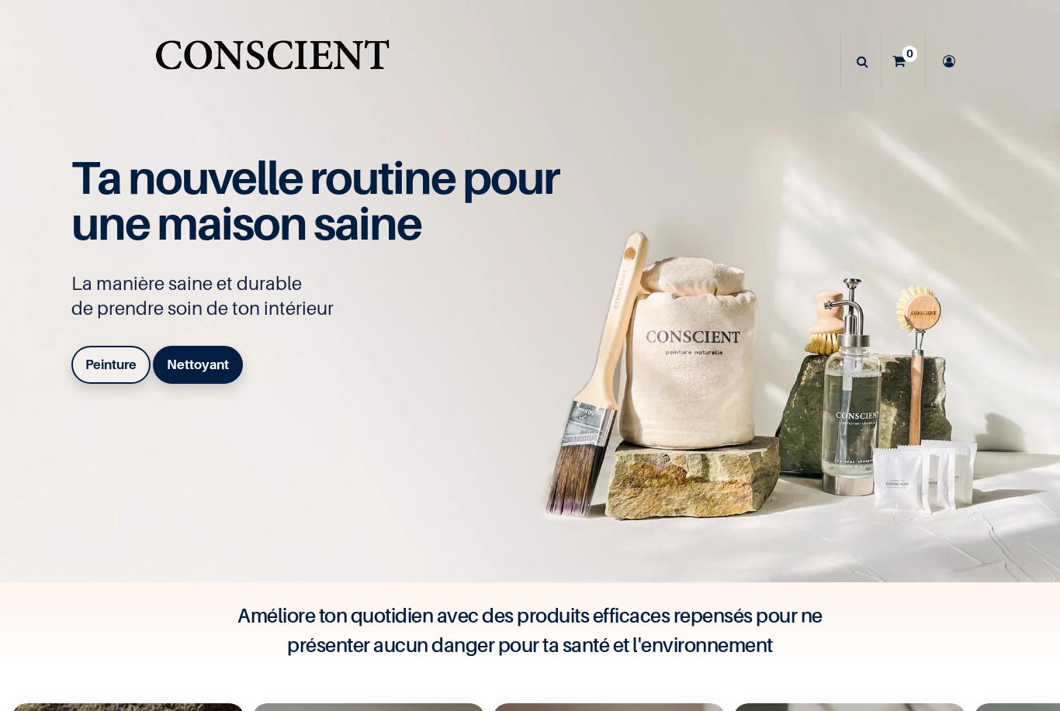 The width and height of the screenshot is (1060, 711). What do you see at coordinates (271, 61) in the screenshot?
I see `img: Conscient` at bounding box center [271, 61].